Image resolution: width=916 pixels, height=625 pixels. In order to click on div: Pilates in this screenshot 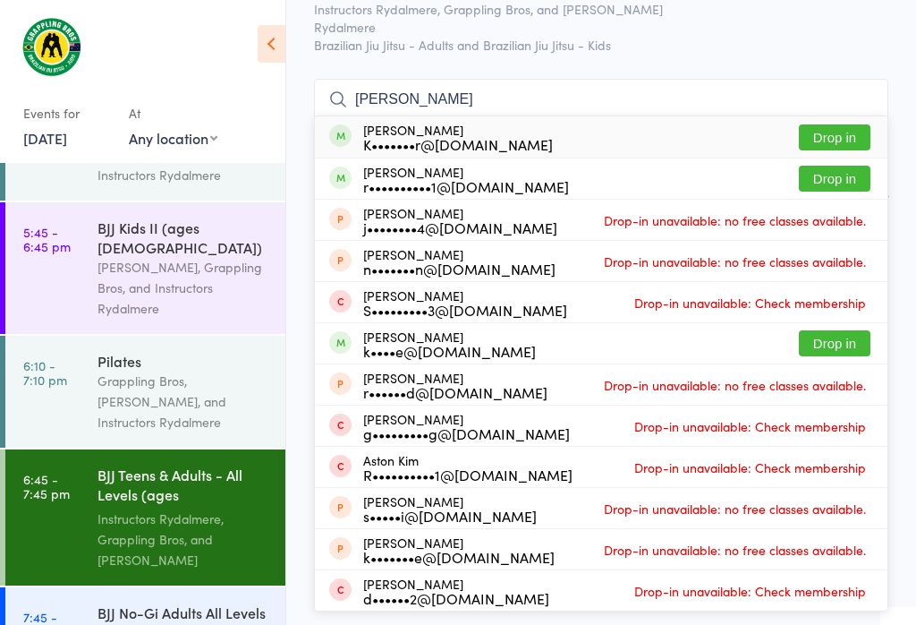, I will do `click(183, 361)`.